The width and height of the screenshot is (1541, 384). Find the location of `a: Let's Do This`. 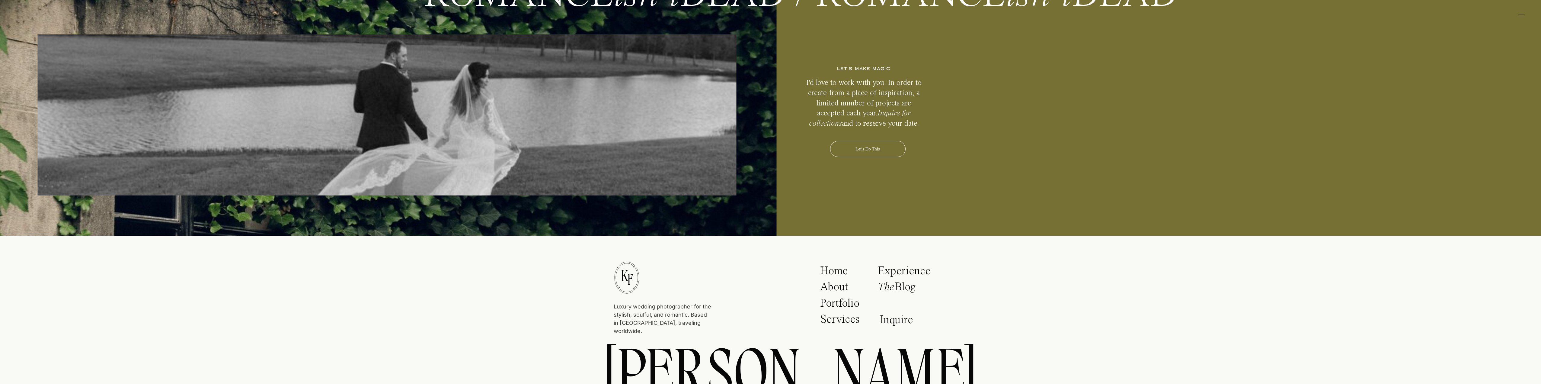

a: Let's Do This is located at coordinates (867, 148).